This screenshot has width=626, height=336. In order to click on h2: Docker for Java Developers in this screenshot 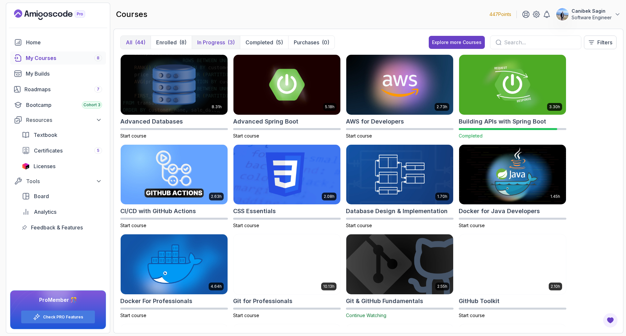, I will do `click(499, 211)`.